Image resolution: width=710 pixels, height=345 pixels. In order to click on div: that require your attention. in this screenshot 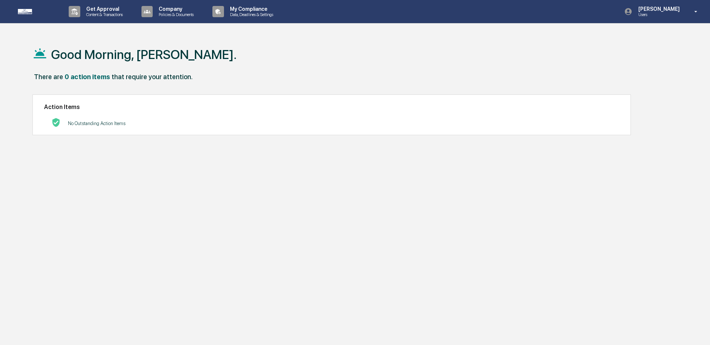, I will do `click(152, 77)`.